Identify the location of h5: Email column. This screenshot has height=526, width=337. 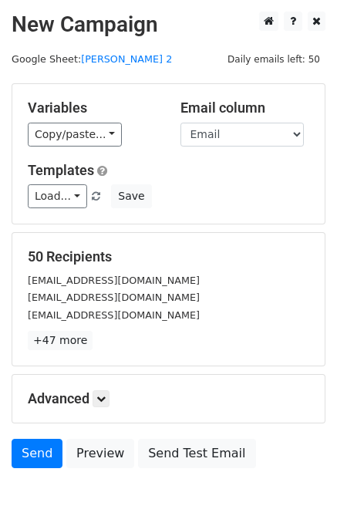
(245, 108).